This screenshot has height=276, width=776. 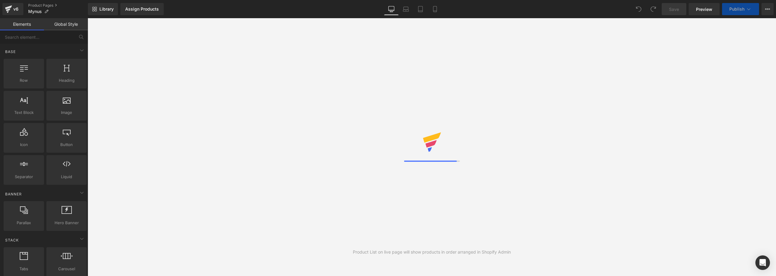 I want to click on span: Row, so click(x=24, y=80).